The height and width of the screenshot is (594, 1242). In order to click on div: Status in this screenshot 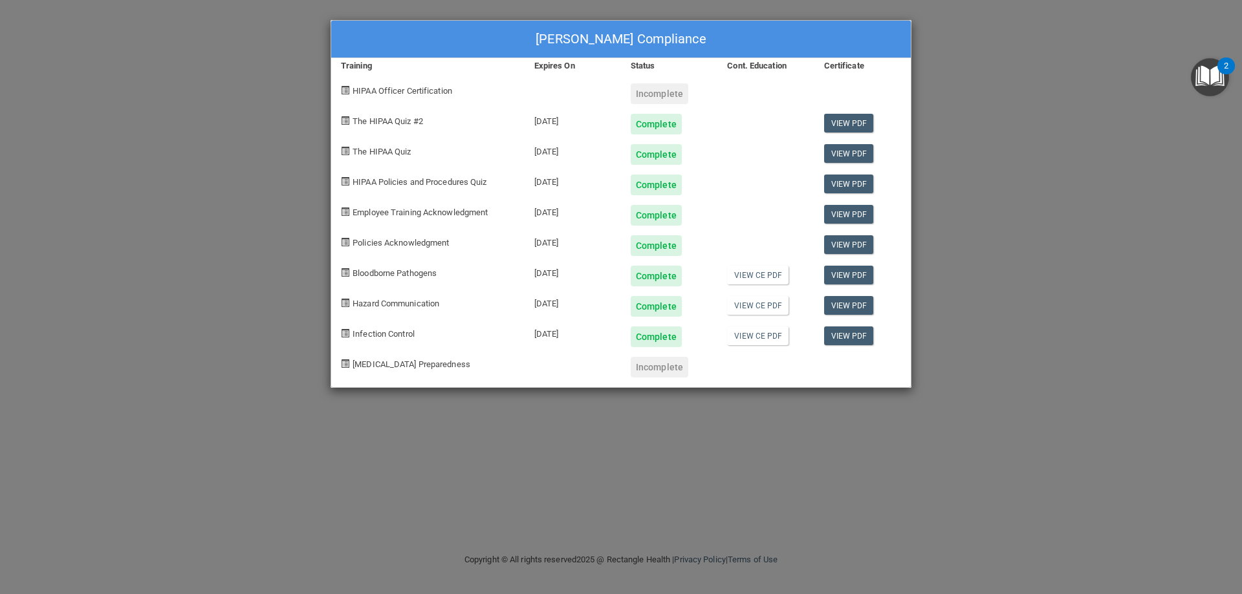, I will do `click(669, 66)`.